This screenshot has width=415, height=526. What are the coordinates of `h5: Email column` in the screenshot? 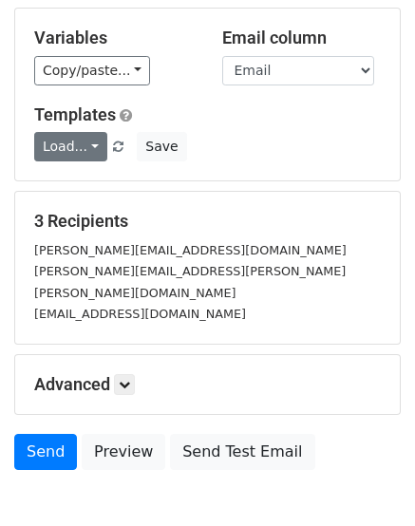 It's located at (302, 38).